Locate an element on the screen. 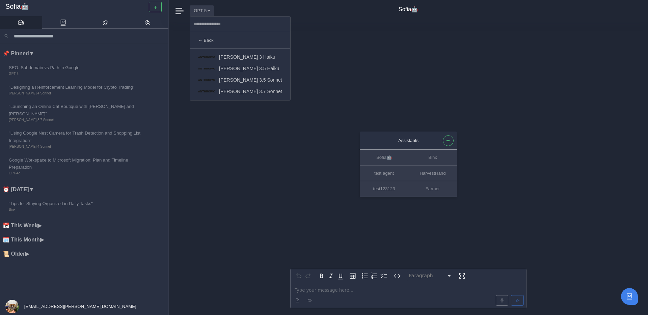 The image size is (648, 315). h3: Sofia🤖 is located at coordinates (84, 7).